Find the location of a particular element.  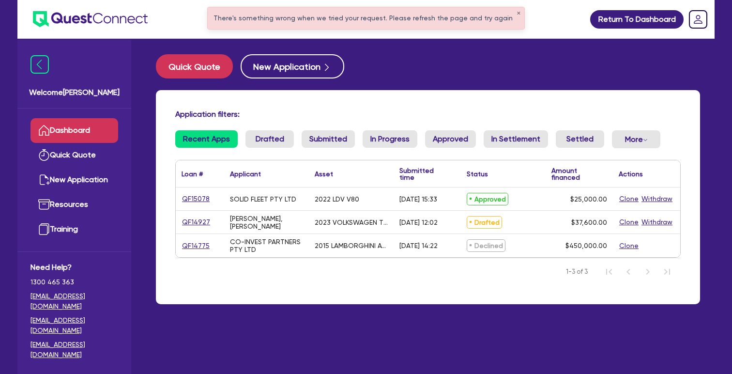

a: Settled is located at coordinates (580, 139).